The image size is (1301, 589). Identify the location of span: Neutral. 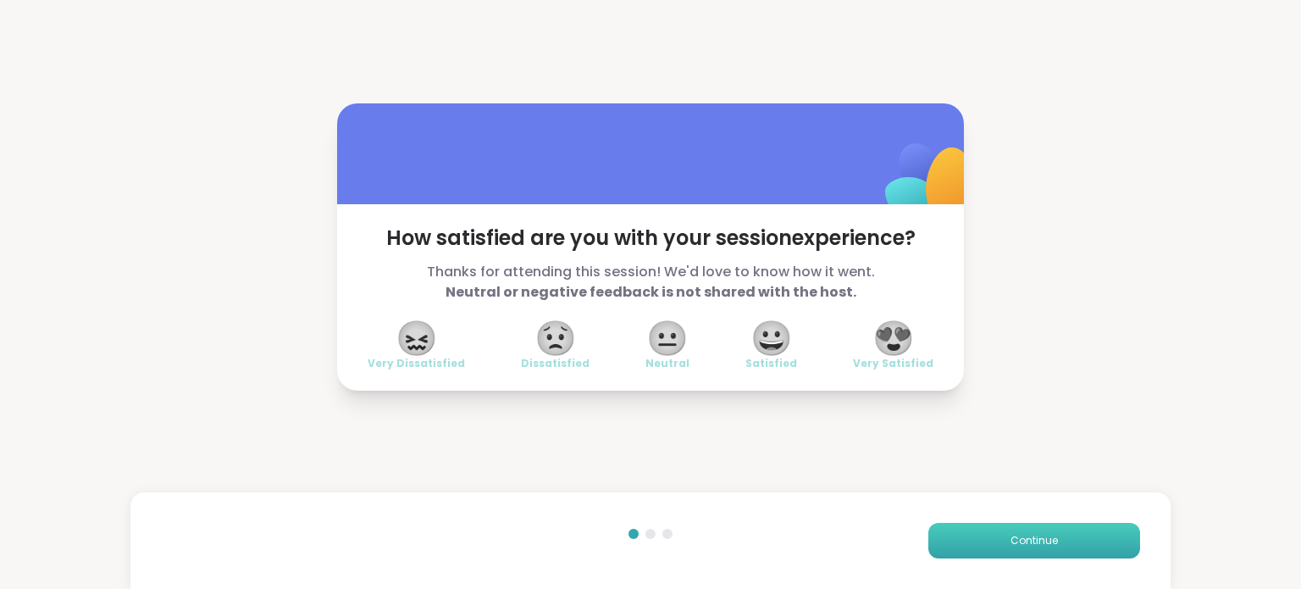
(667, 363).